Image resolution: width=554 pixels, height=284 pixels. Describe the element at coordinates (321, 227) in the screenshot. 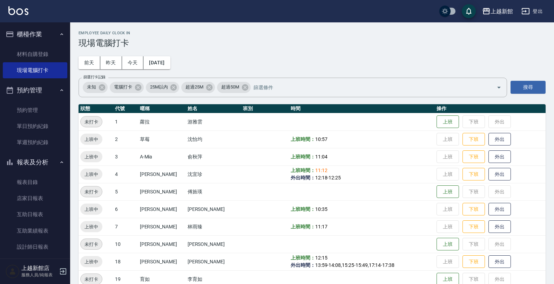

I see `span: 11:17` at that location.